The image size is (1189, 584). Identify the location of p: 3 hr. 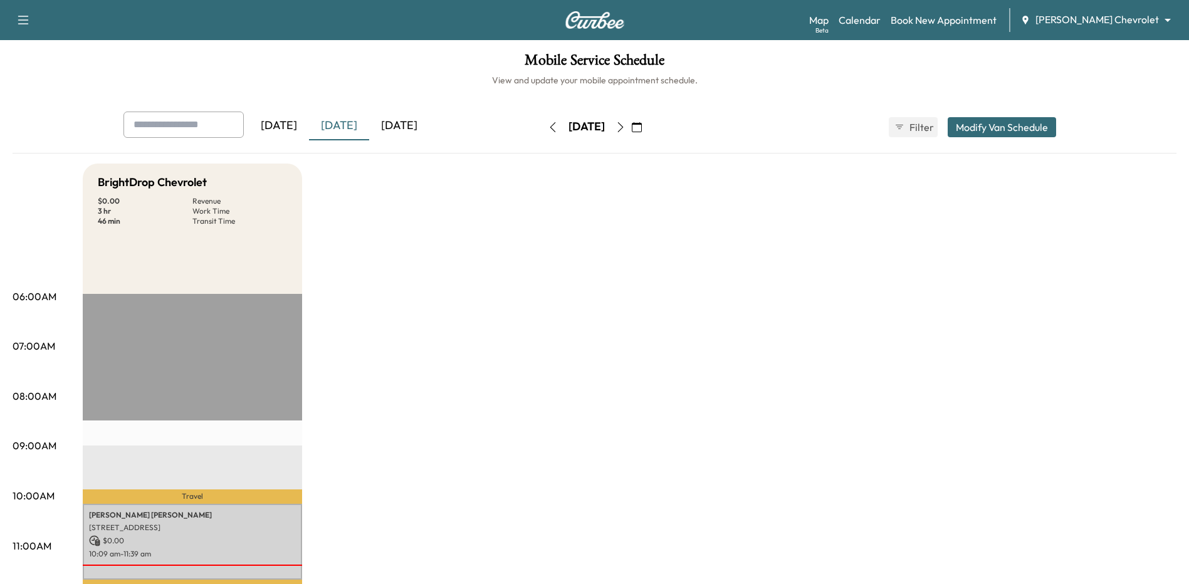
(145, 211).